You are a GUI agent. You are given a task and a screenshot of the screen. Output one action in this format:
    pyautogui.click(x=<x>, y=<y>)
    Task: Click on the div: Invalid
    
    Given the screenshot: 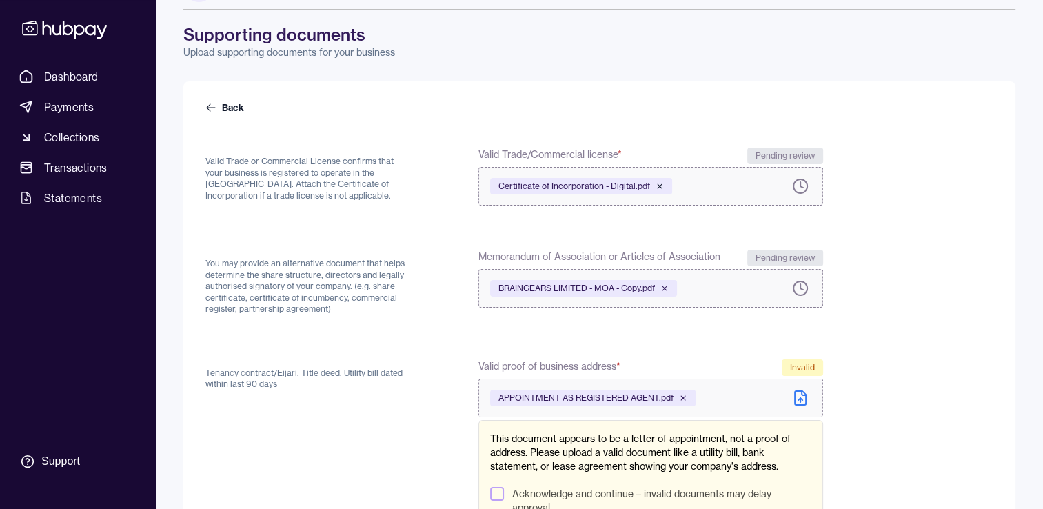 What is the action you would take?
    pyautogui.click(x=803, y=368)
    